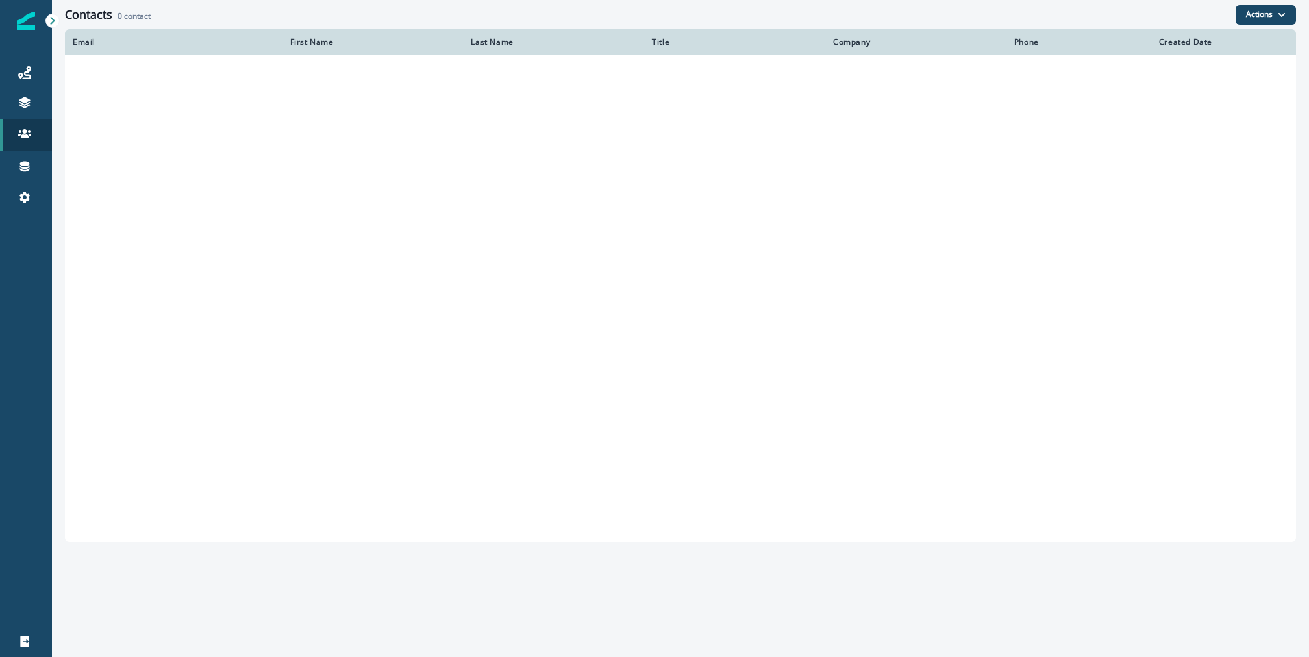 This screenshot has width=1309, height=657. What do you see at coordinates (88, 15) in the screenshot?
I see `h1: Contacts` at bounding box center [88, 15].